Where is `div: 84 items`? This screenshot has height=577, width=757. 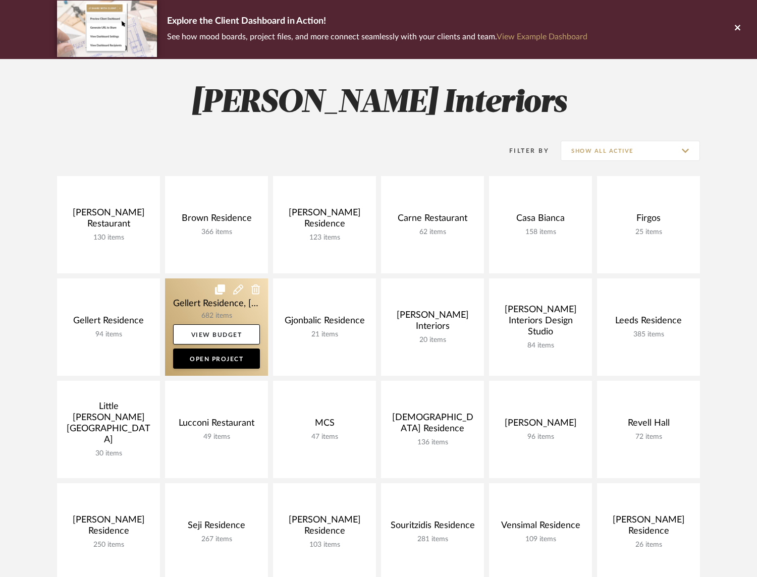
div: 84 items is located at coordinates (541, 346).